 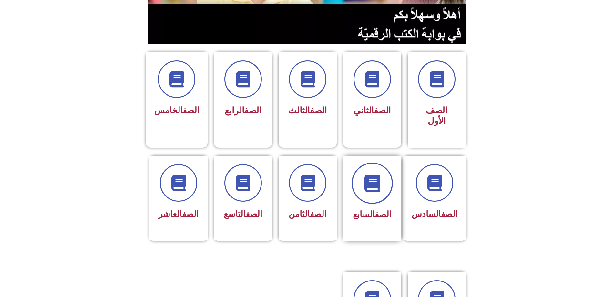 I want to click on span: التاسع, so click(x=243, y=214).